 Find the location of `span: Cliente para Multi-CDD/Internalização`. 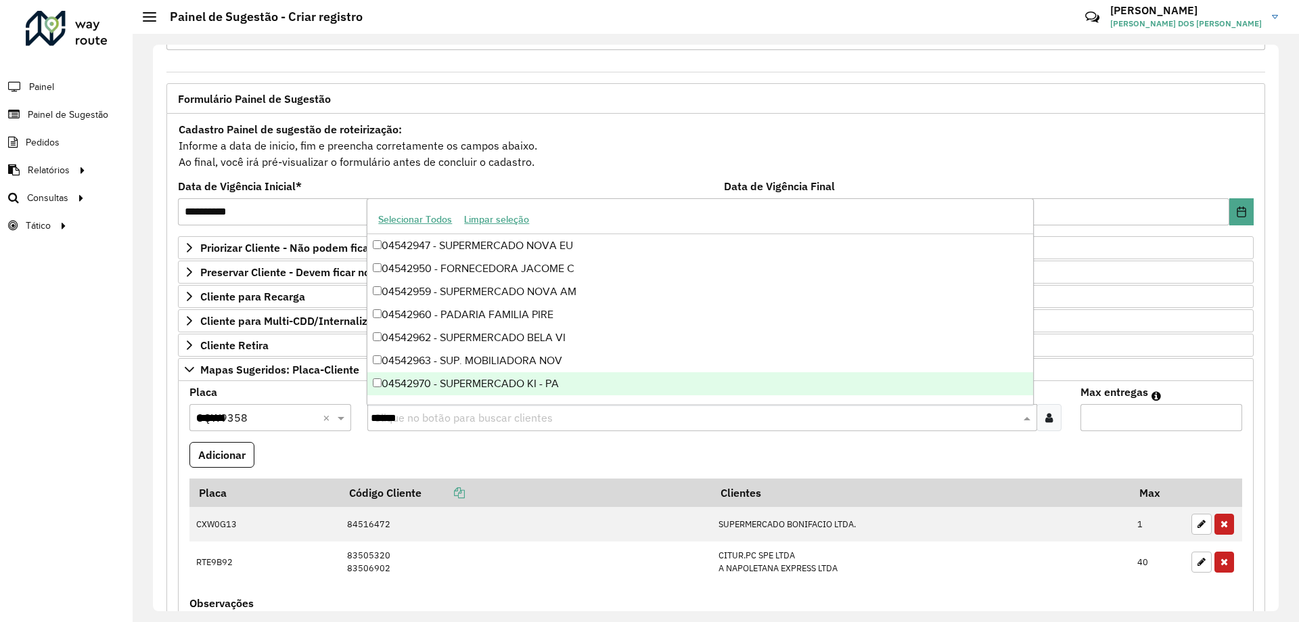

span: Cliente para Multi-CDD/Internalização is located at coordinates (296, 321).